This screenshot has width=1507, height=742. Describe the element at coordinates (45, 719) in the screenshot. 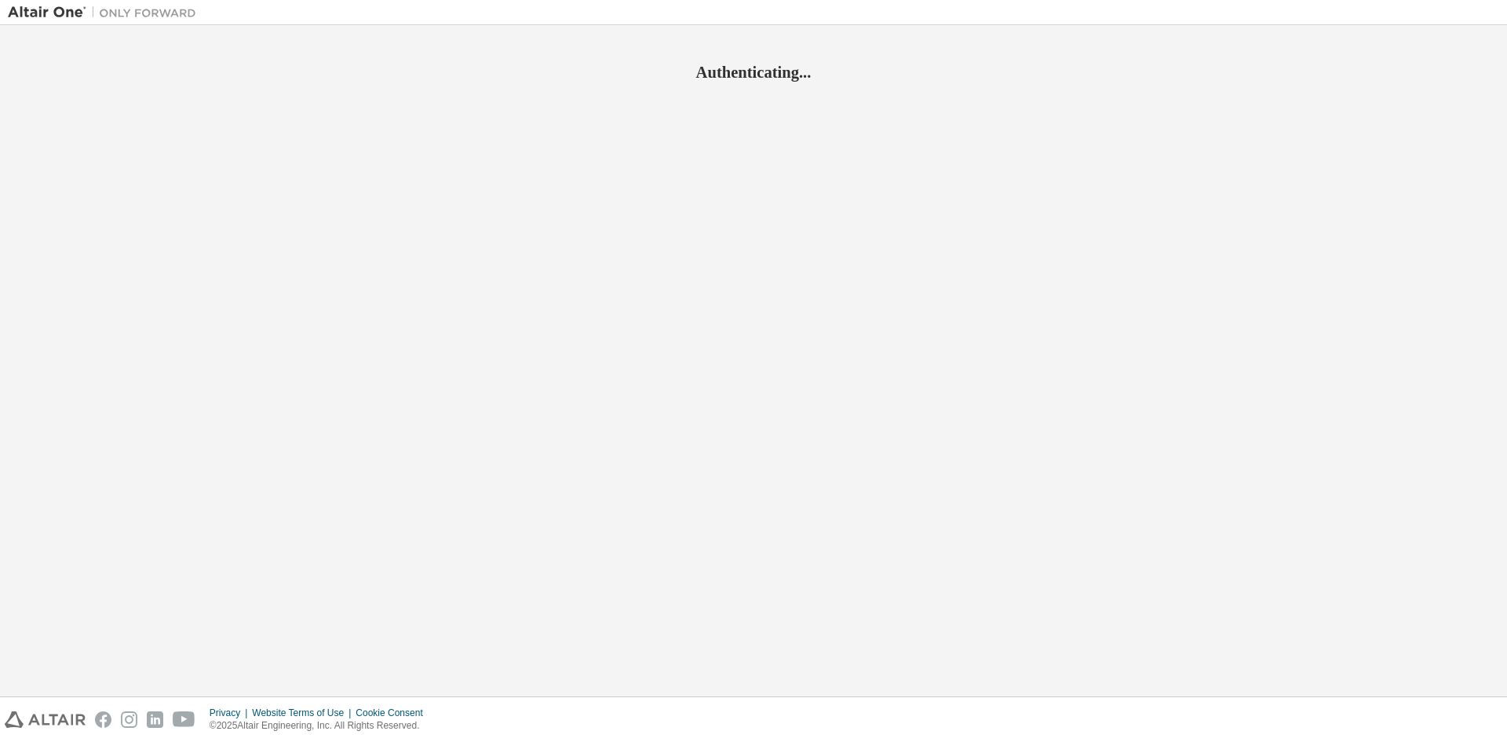

I see `img: altair_logo.svg` at that location.